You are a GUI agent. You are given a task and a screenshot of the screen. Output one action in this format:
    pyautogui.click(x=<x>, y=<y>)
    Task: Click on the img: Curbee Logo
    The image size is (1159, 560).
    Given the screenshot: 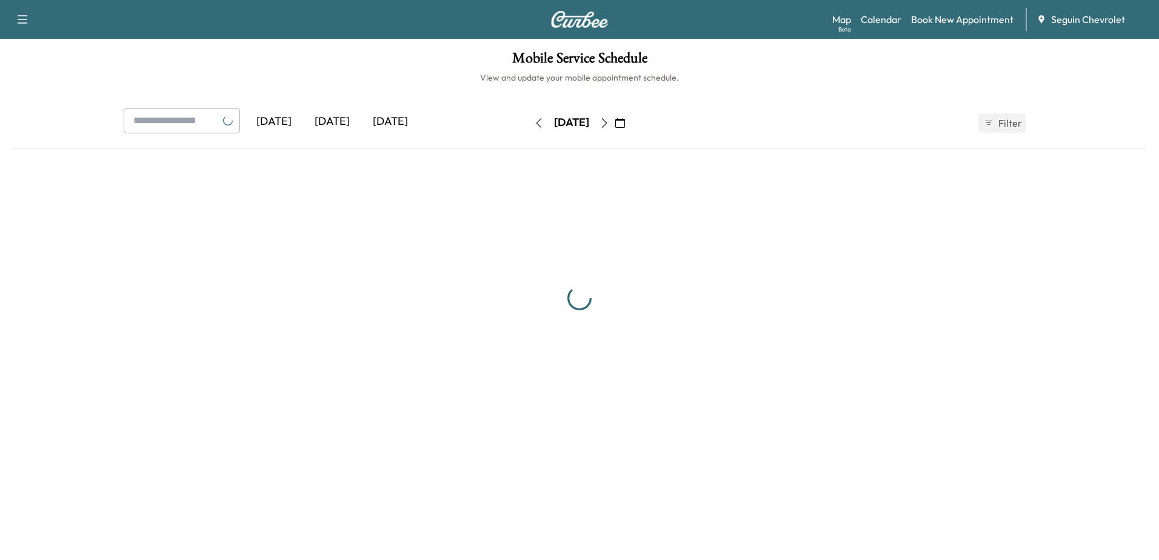 What is the action you would take?
    pyautogui.click(x=579, y=19)
    